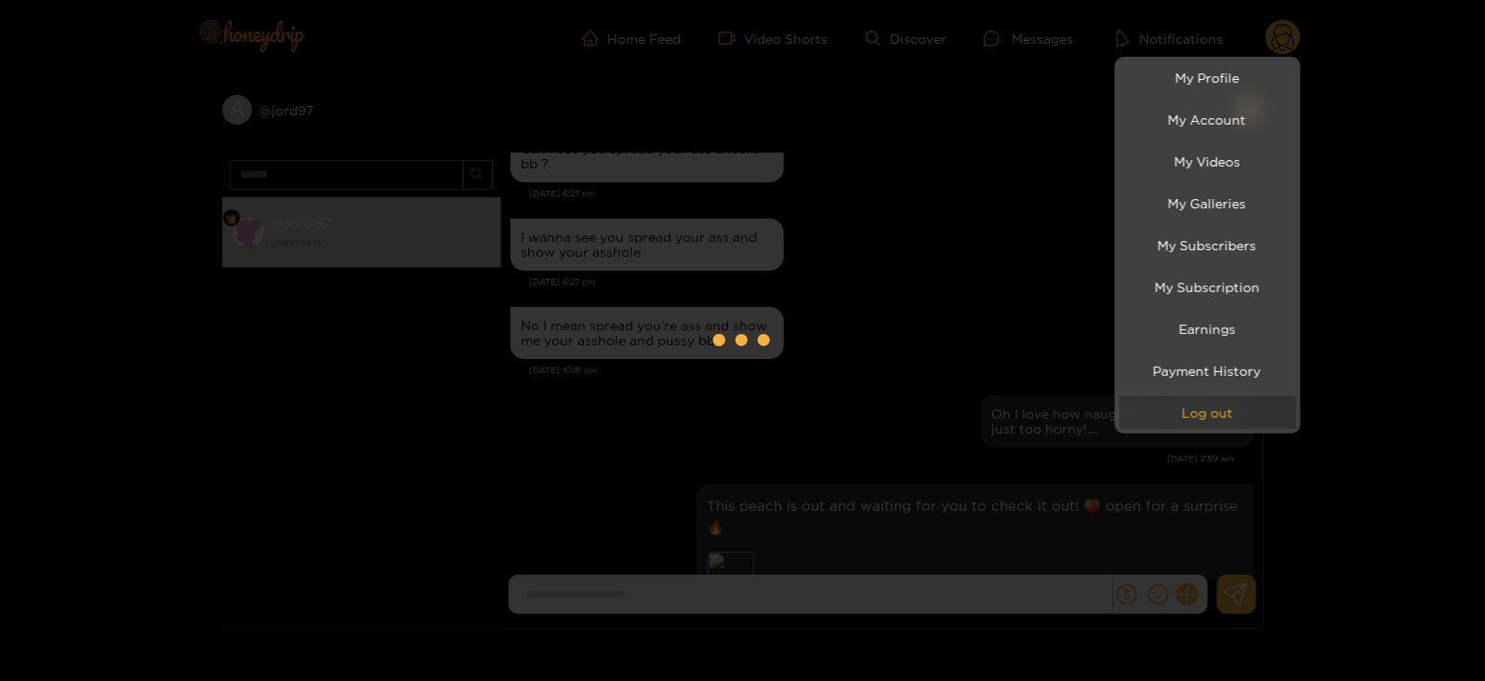  What do you see at coordinates (1208, 119) in the screenshot?
I see `a: My Account` at bounding box center [1208, 119].